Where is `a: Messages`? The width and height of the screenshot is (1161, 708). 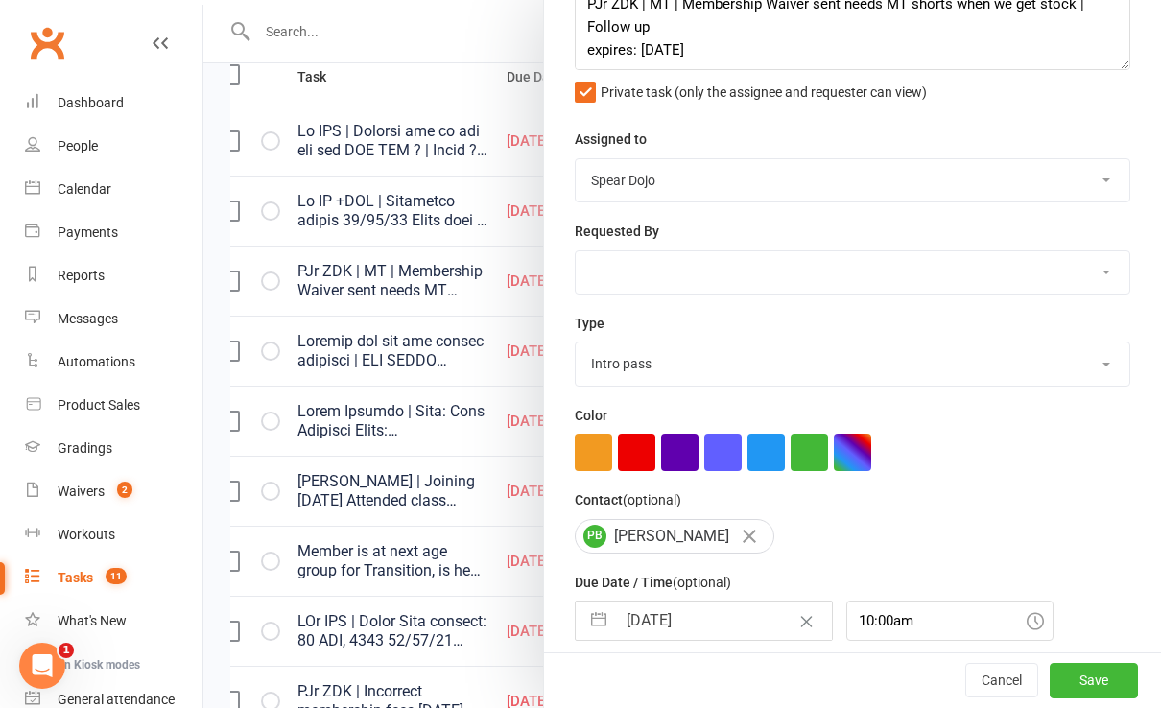 a: Messages is located at coordinates (113, 319).